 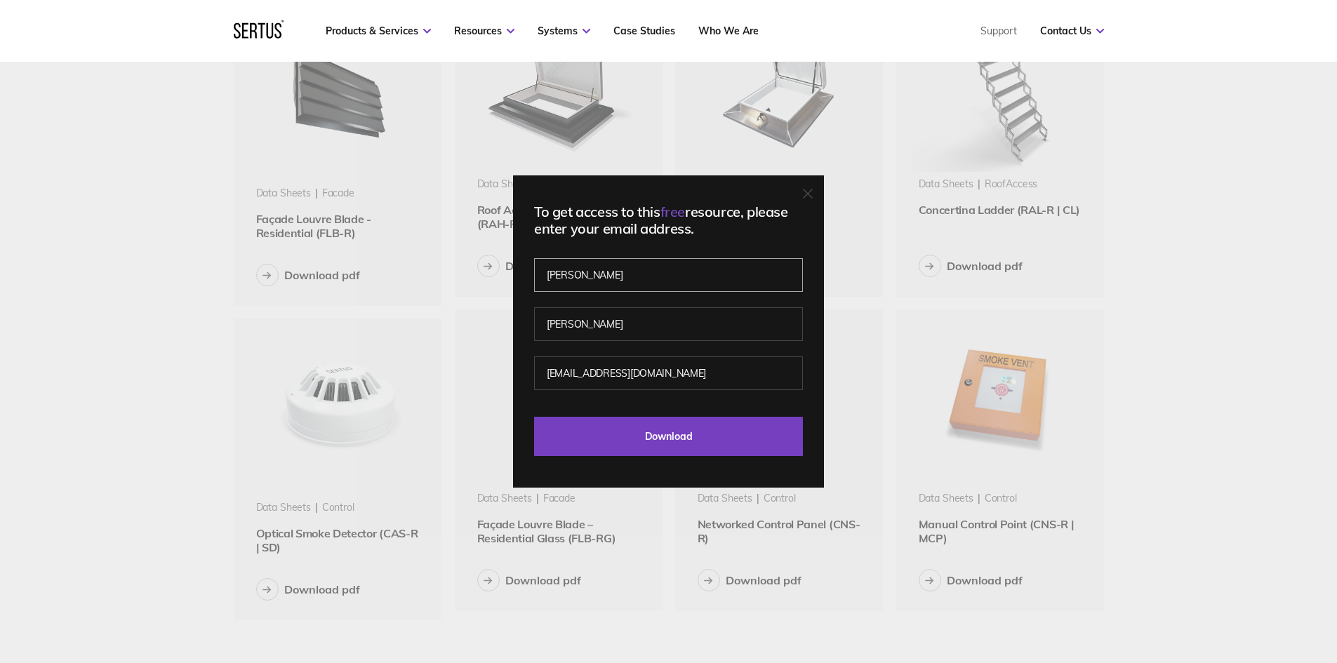 What do you see at coordinates (668, 373) in the screenshot?
I see `input: Work email address*` at bounding box center [668, 373].